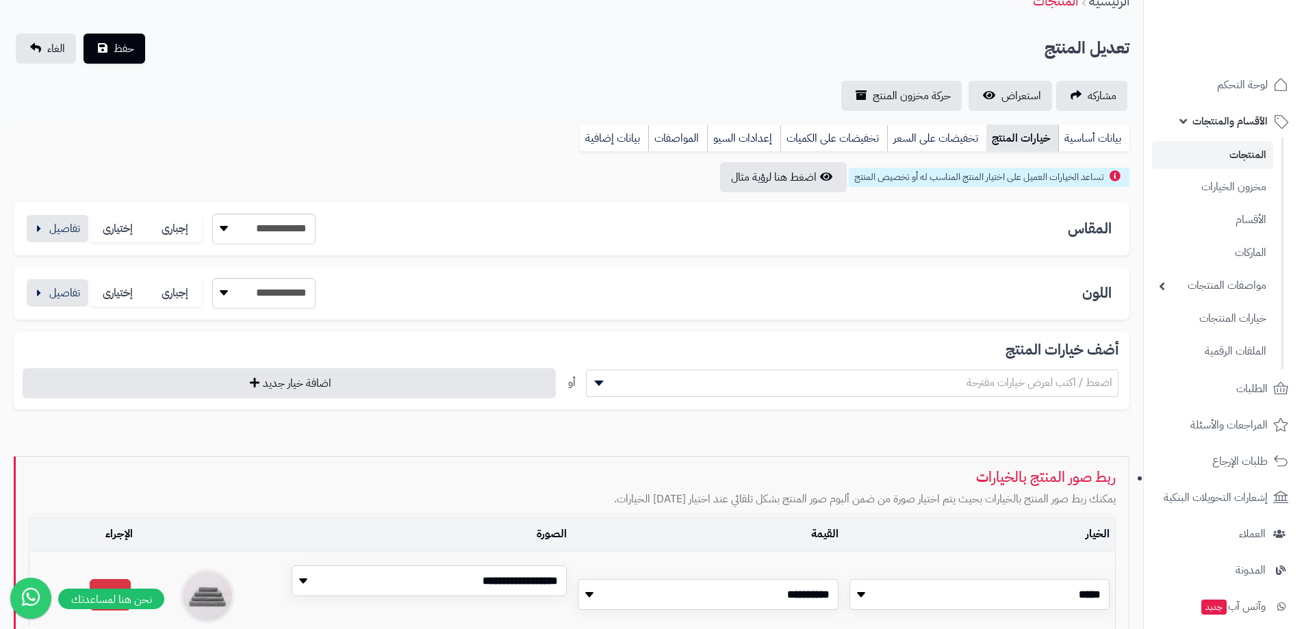 This screenshot has height=629, width=1304. What do you see at coordinates (46, 49) in the screenshot?
I see `a: الغاء` at bounding box center [46, 49].